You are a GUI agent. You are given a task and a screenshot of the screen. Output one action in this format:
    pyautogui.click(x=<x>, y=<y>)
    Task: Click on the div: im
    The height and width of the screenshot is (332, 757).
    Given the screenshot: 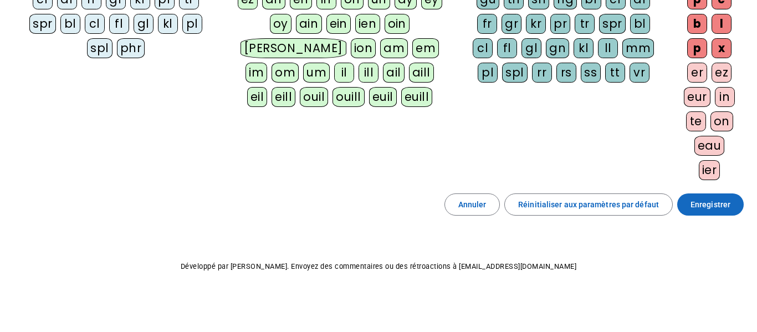 What is the action you would take?
    pyautogui.click(x=256, y=73)
    